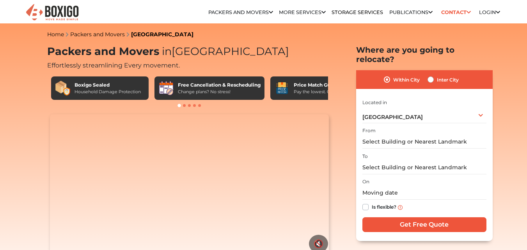  I want to click on div: Change plans? No stress!, so click(219, 92).